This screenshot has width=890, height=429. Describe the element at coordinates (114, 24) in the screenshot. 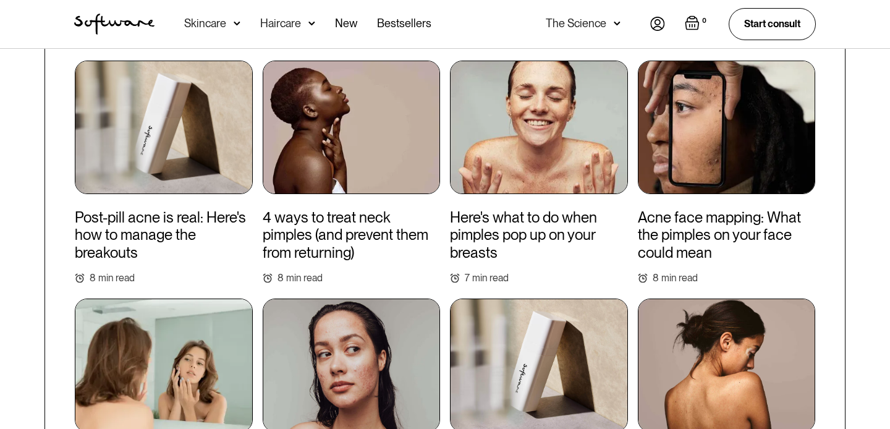

I see `a: home` at that location.